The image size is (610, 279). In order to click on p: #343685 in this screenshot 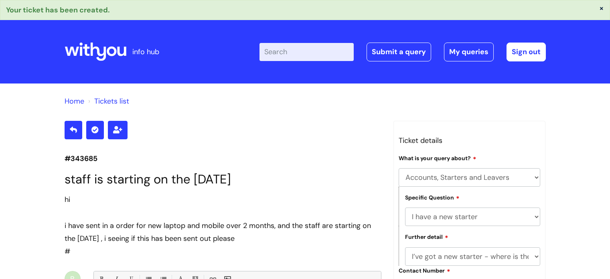, I will do `click(223, 158)`.